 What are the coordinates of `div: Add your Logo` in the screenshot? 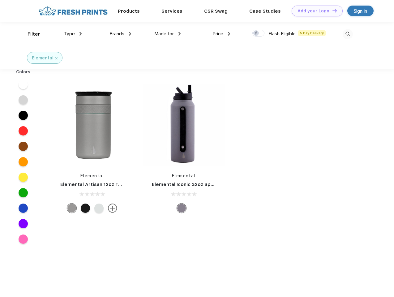 It's located at (313, 11).